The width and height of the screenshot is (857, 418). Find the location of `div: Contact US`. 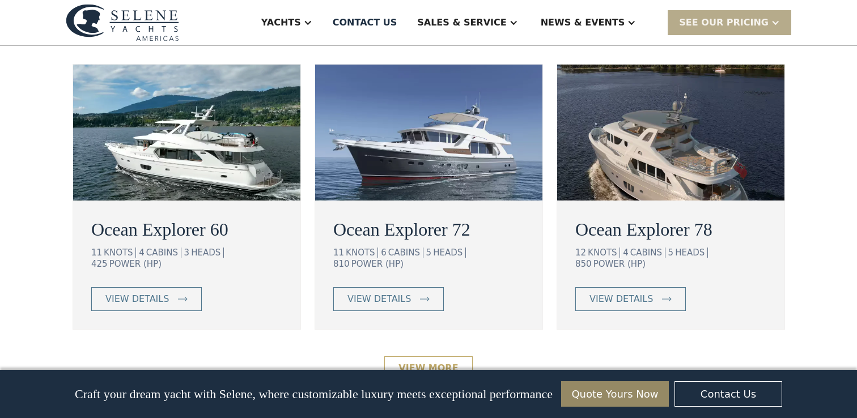

div: Contact US is located at coordinates (365, 23).